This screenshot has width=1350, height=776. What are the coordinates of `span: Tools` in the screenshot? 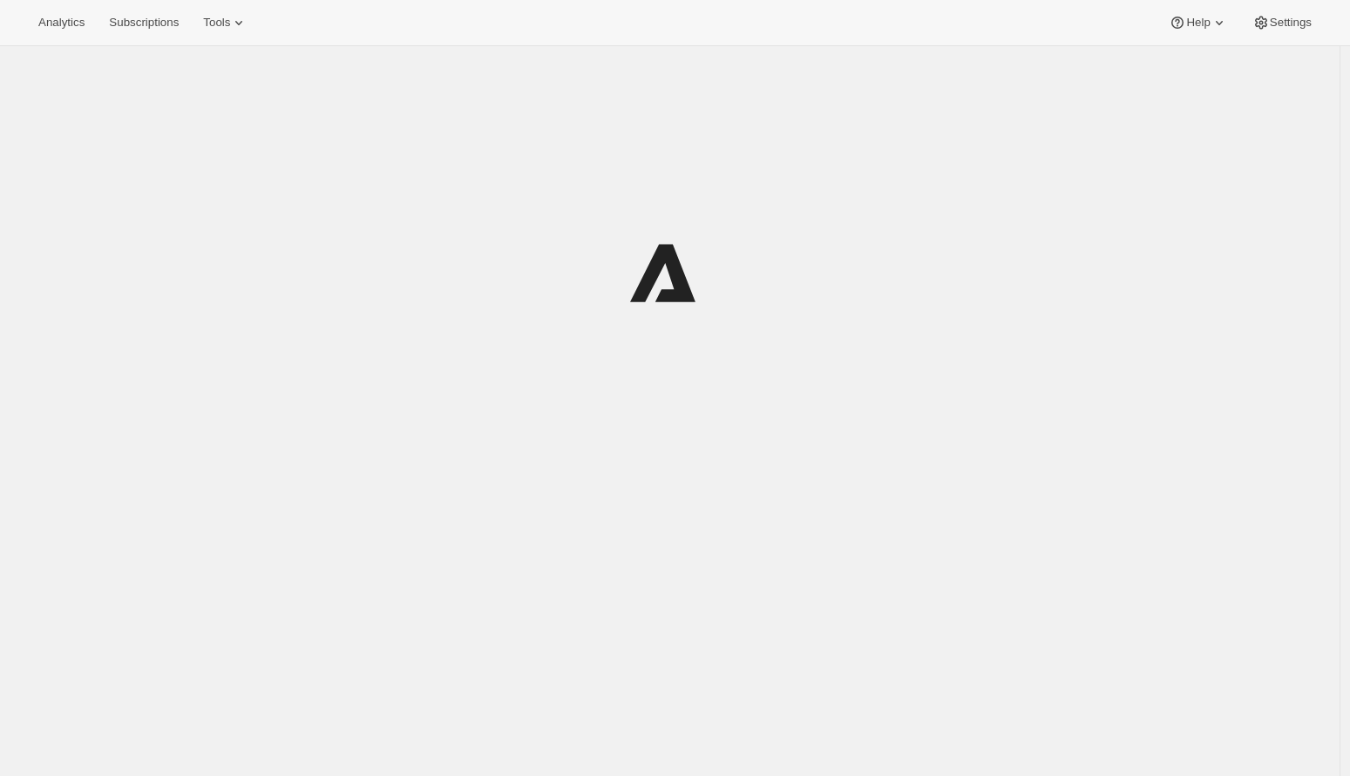 It's located at (216, 23).